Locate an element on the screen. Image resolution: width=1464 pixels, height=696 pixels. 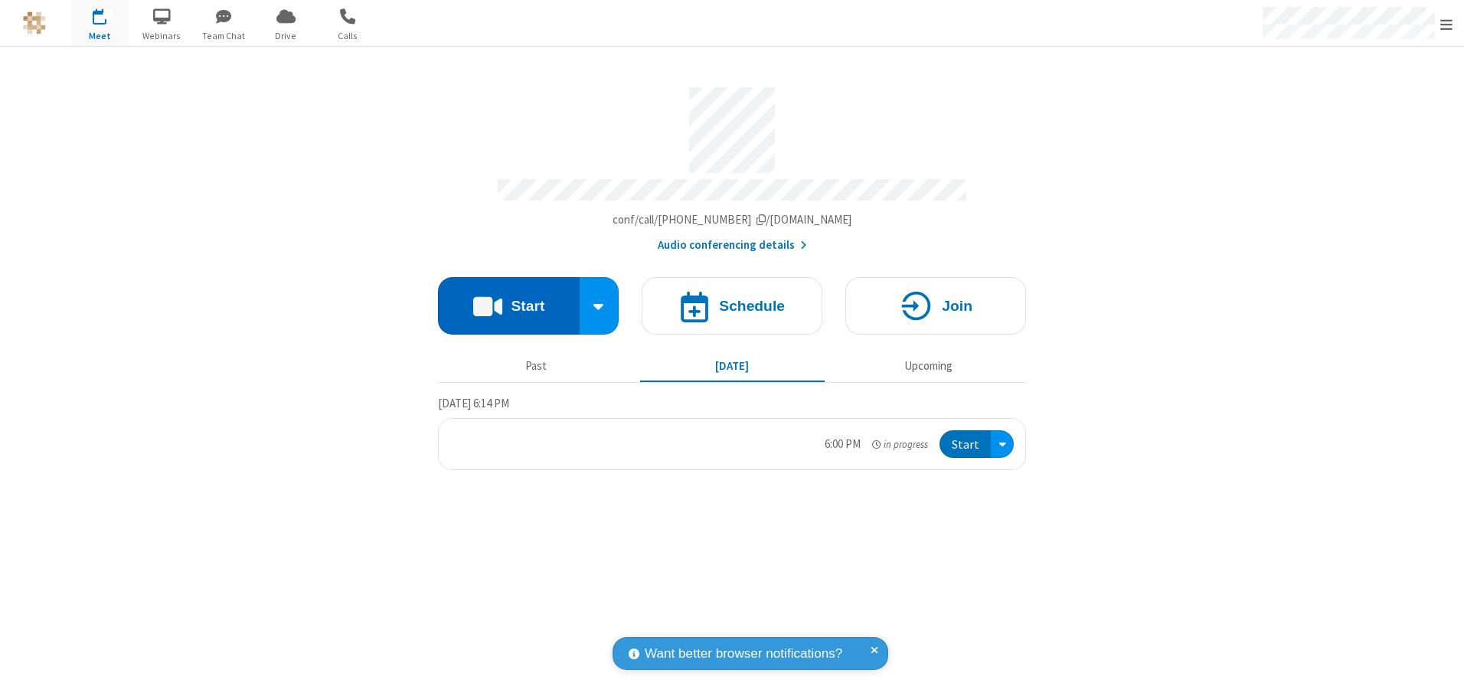
h4: Schedule is located at coordinates (752, 305).